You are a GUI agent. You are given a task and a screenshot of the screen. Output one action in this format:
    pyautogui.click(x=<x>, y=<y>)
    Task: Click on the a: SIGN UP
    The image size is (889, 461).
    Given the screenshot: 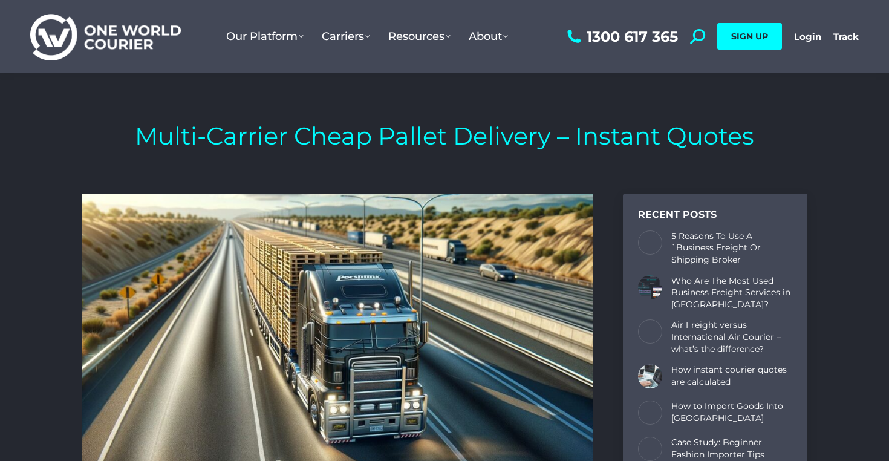 What is the action you would take?
    pyautogui.click(x=749, y=36)
    